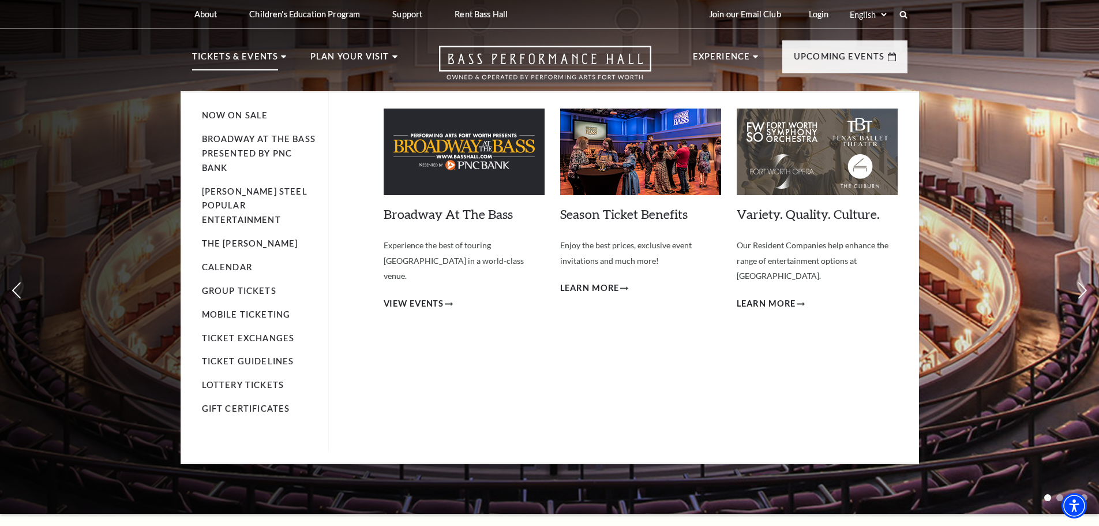 The width and height of the screenshot is (1099, 526). Describe the element at coordinates (545, 68) in the screenshot. I see `a: Open this option` at that location.